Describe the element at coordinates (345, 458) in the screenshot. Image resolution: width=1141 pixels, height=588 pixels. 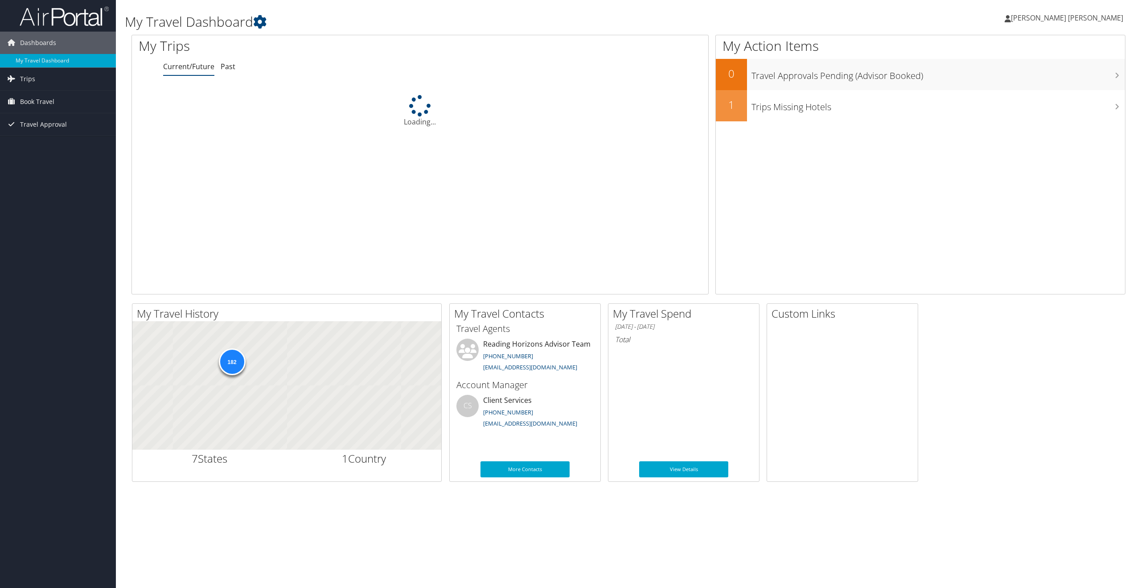
I see `span: 1` at that location.